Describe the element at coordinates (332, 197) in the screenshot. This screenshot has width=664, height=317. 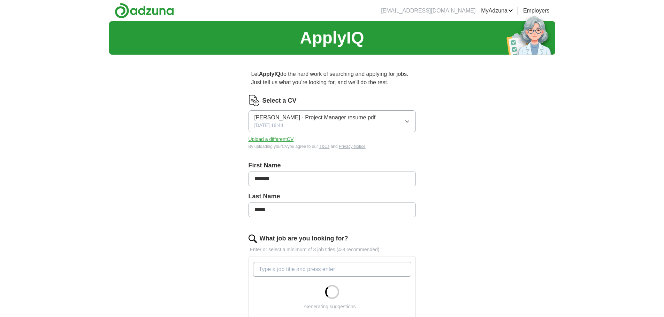
I see `label: Last Name` at that location.